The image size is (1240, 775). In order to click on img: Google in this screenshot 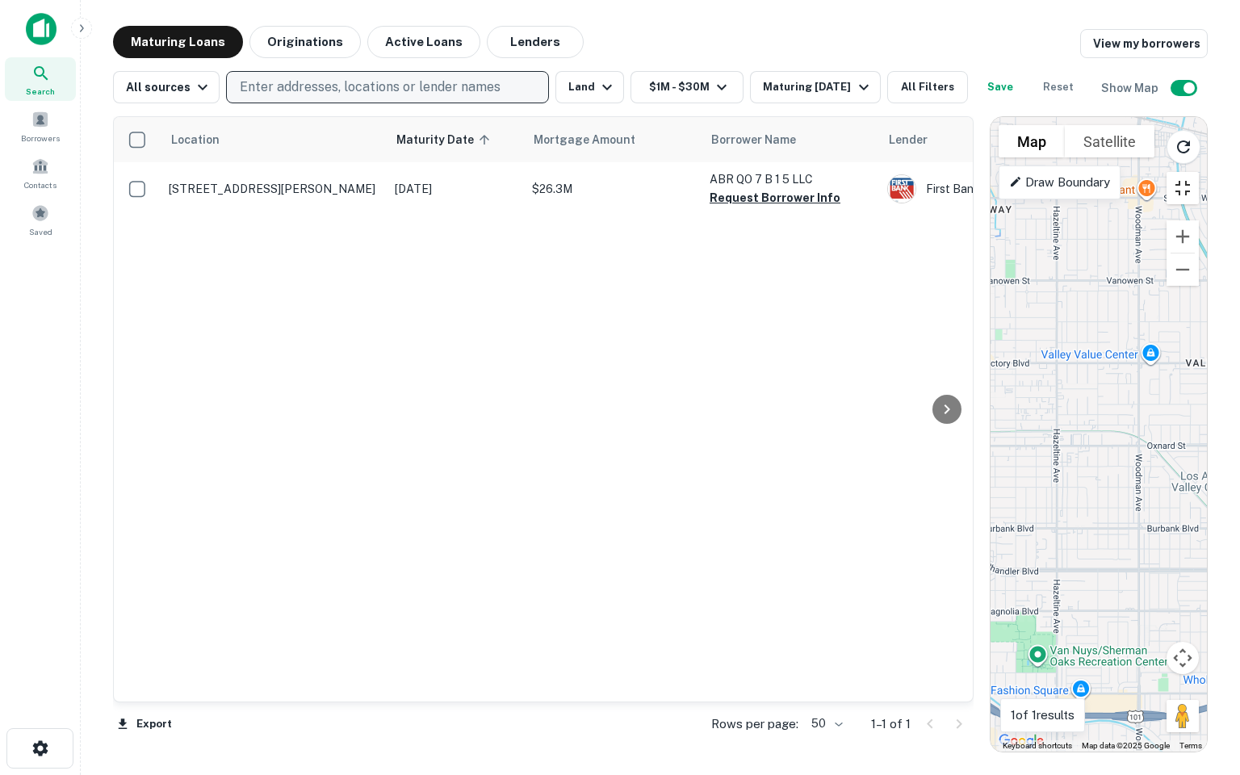, I will do `click(1021, 741)`.